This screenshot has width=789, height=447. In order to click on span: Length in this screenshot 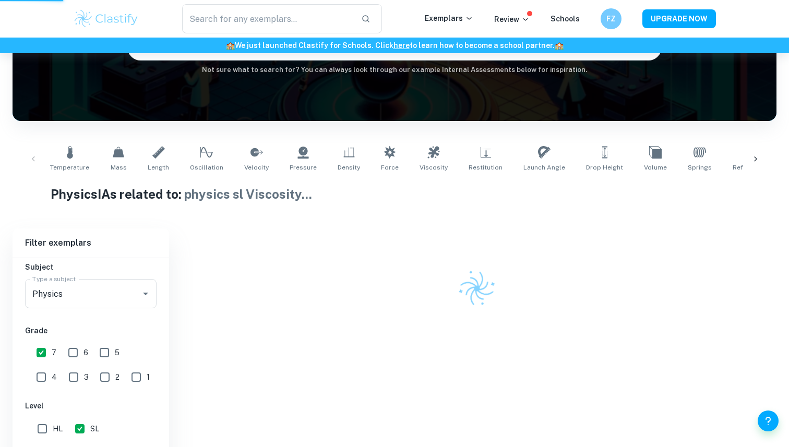, I will do `click(158, 167)`.